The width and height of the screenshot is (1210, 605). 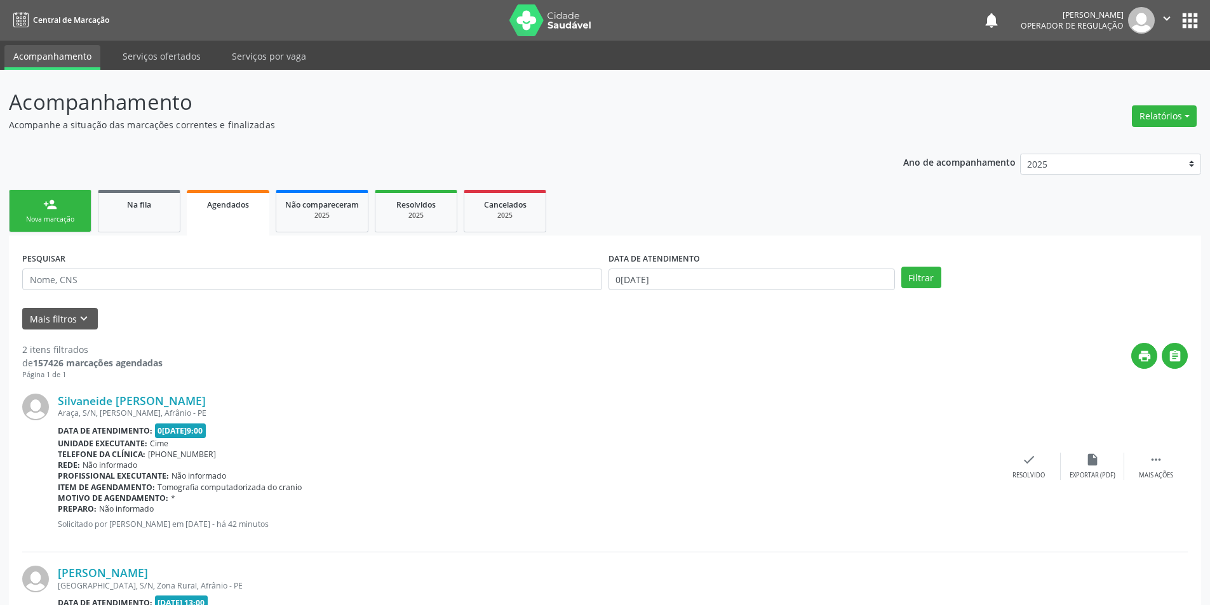 I want to click on p: Ano de acompanhamento, so click(x=959, y=161).